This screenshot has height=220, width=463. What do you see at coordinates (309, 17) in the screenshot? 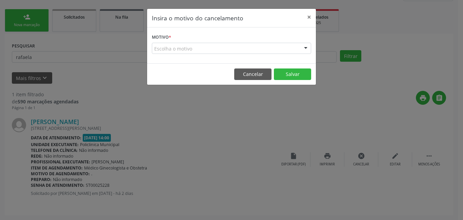
I see `button: Close` at bounding box center [309, 17].